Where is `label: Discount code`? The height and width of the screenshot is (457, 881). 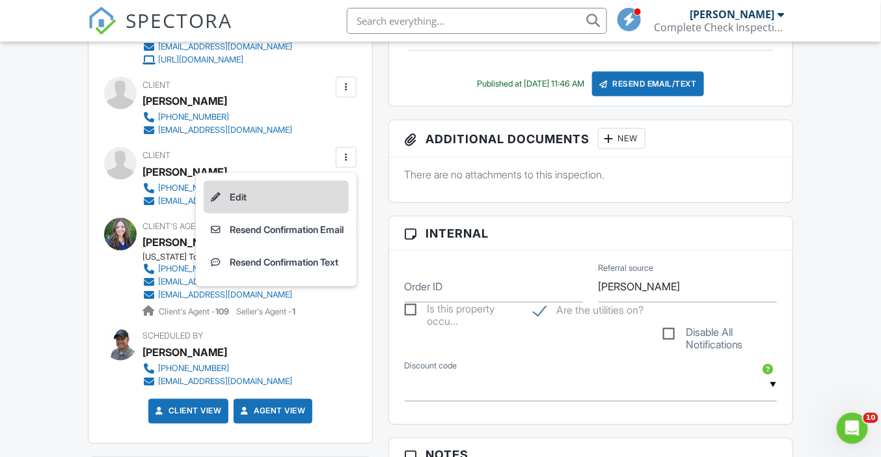
label: Discount code is located at coordinates (431, 367).